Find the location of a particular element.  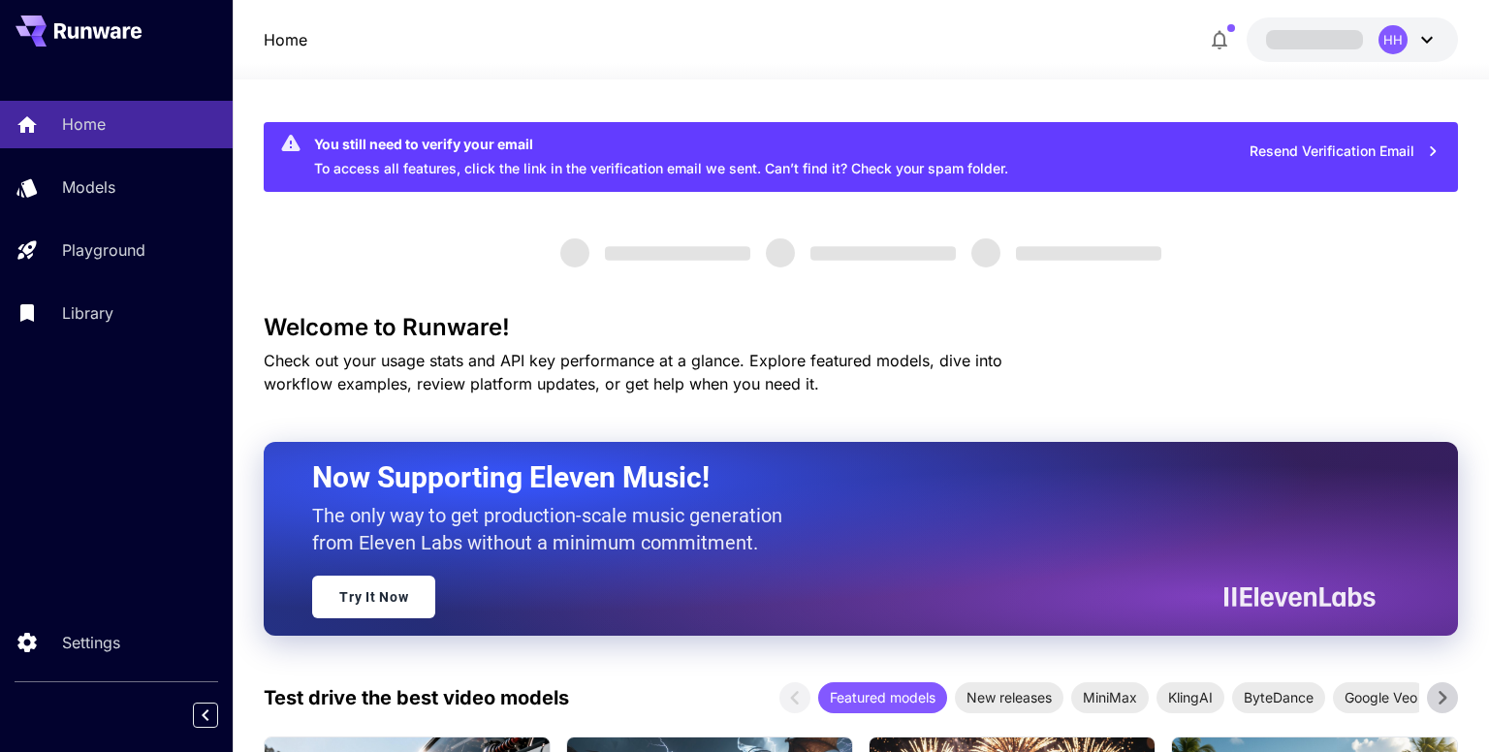

div: ByteDance is located at coordinates (1279, 698).